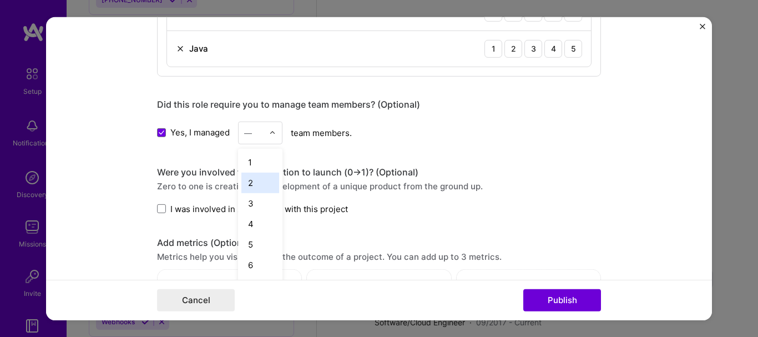 This screenshot has height=337, width=758. I want to click on div: AWS, so click(199, 12).